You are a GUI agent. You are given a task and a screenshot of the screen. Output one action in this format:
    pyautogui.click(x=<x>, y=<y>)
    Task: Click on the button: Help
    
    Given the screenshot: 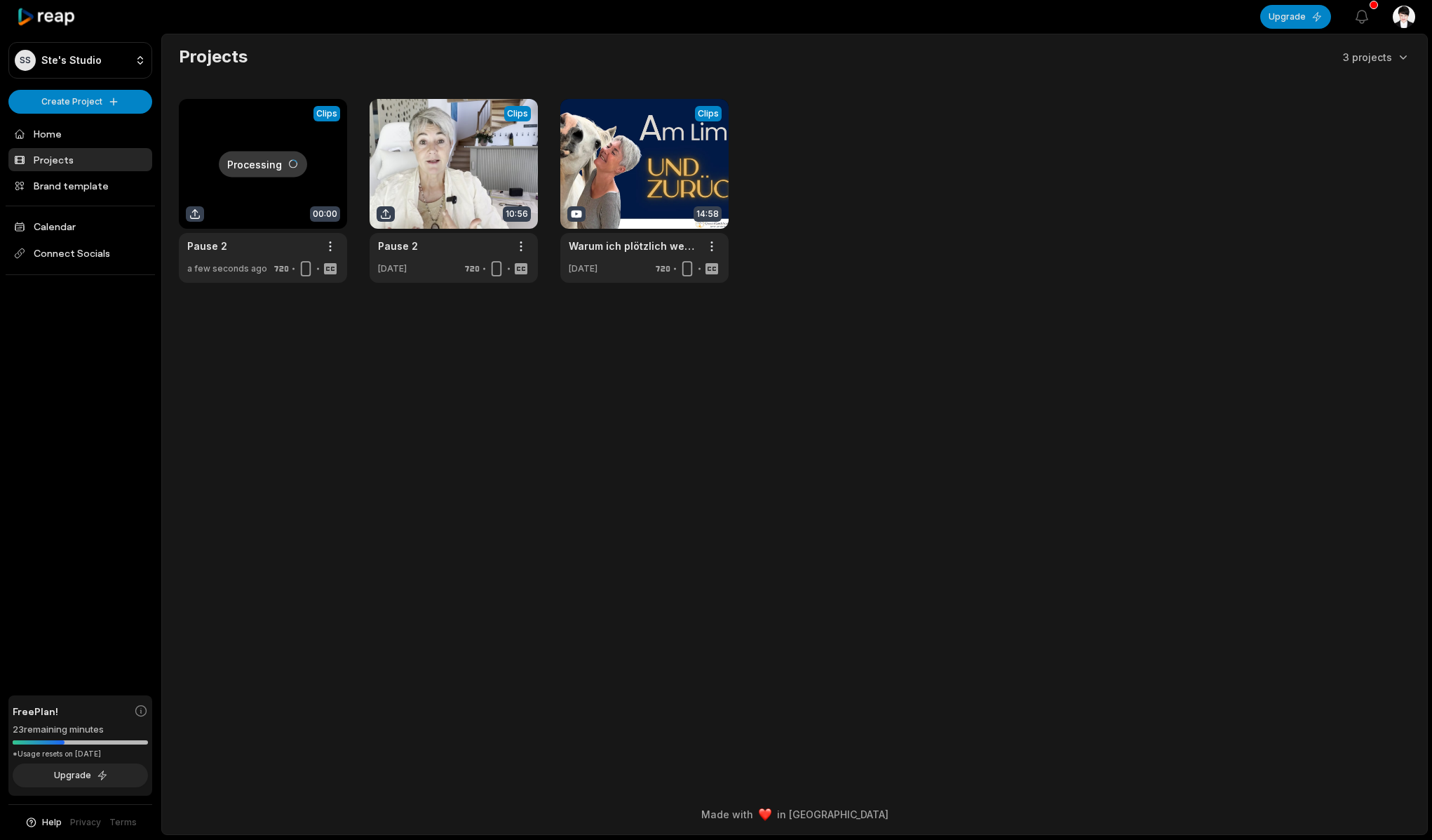 What is the action you would take?
    pyautogui.click(x=42, y=822)
    